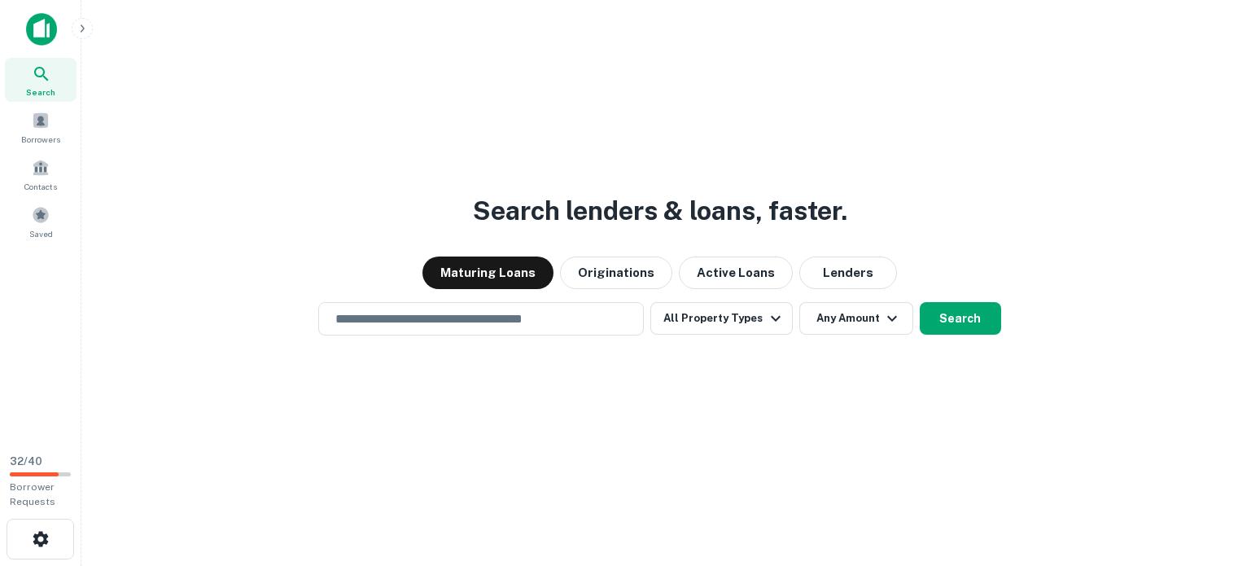 This screenshot has width=1238, height=566. What do you see at coordinates (736, 273) in the screenshot?
I see `button: Active Loans` at bounding box center [736, 273].